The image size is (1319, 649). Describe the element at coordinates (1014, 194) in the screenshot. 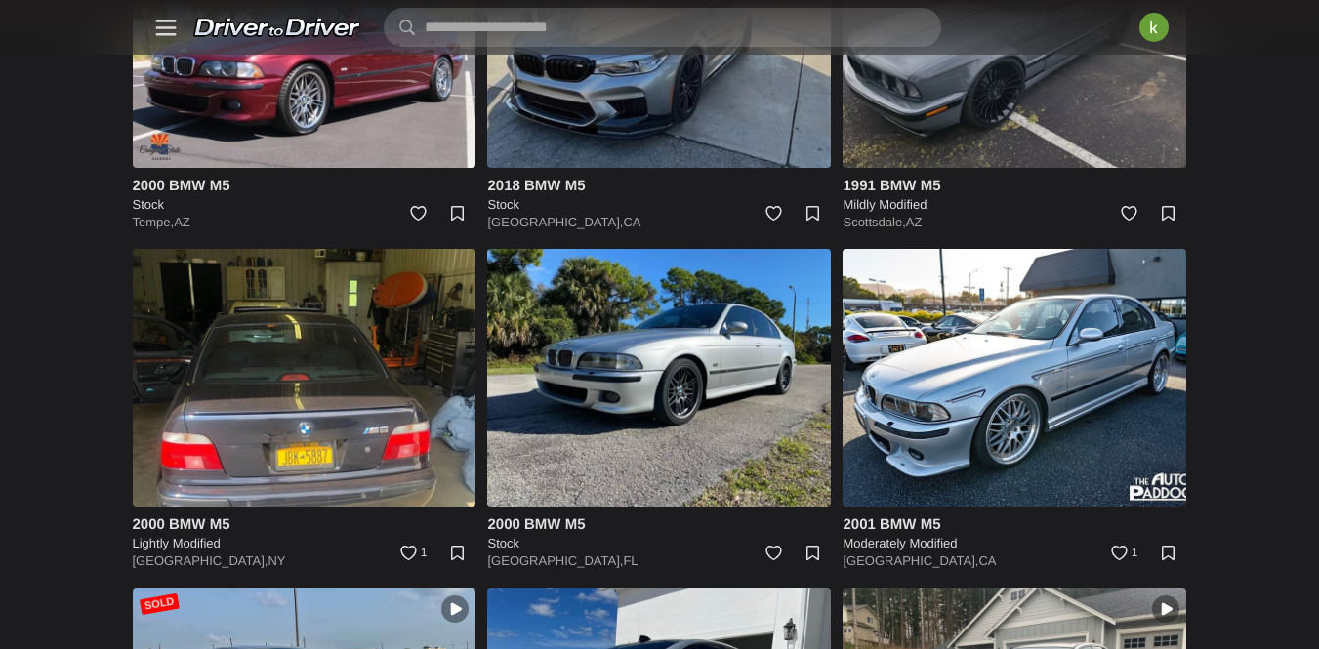

I see `a: 1991 BMW M5 Mildly Modified` at that location.